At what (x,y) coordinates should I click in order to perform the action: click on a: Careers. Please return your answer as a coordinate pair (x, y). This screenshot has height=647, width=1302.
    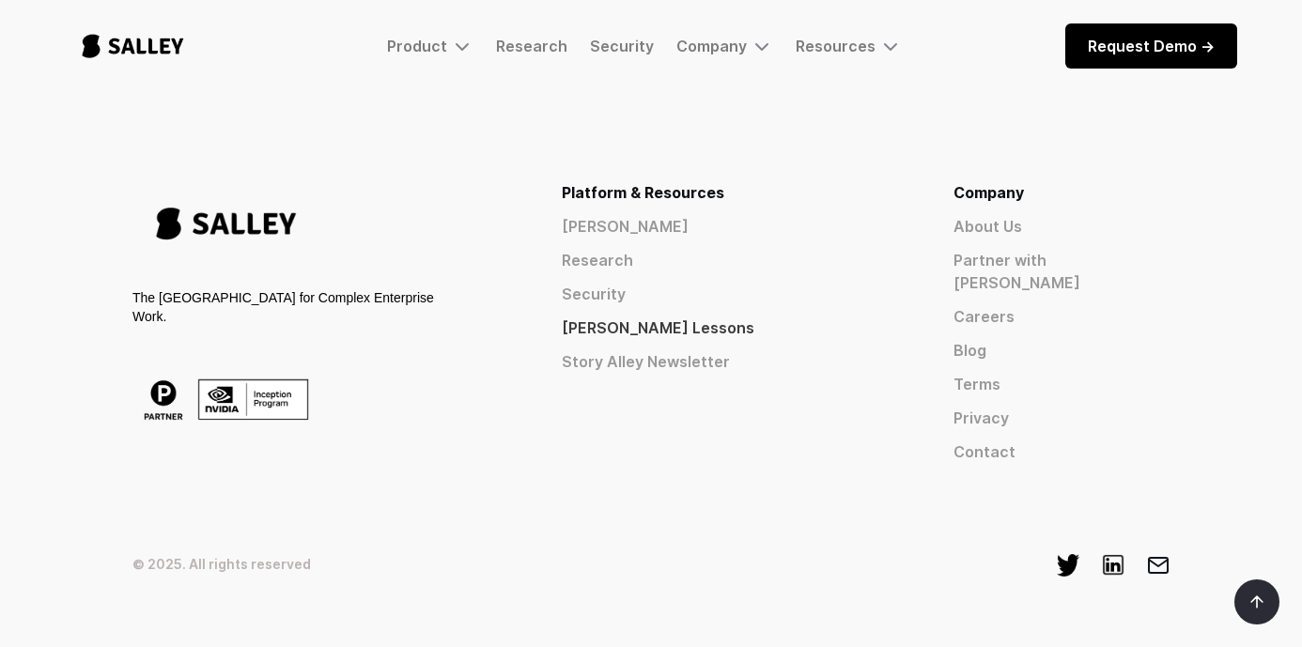
    Looking at the image, I should click on (1061, 316).